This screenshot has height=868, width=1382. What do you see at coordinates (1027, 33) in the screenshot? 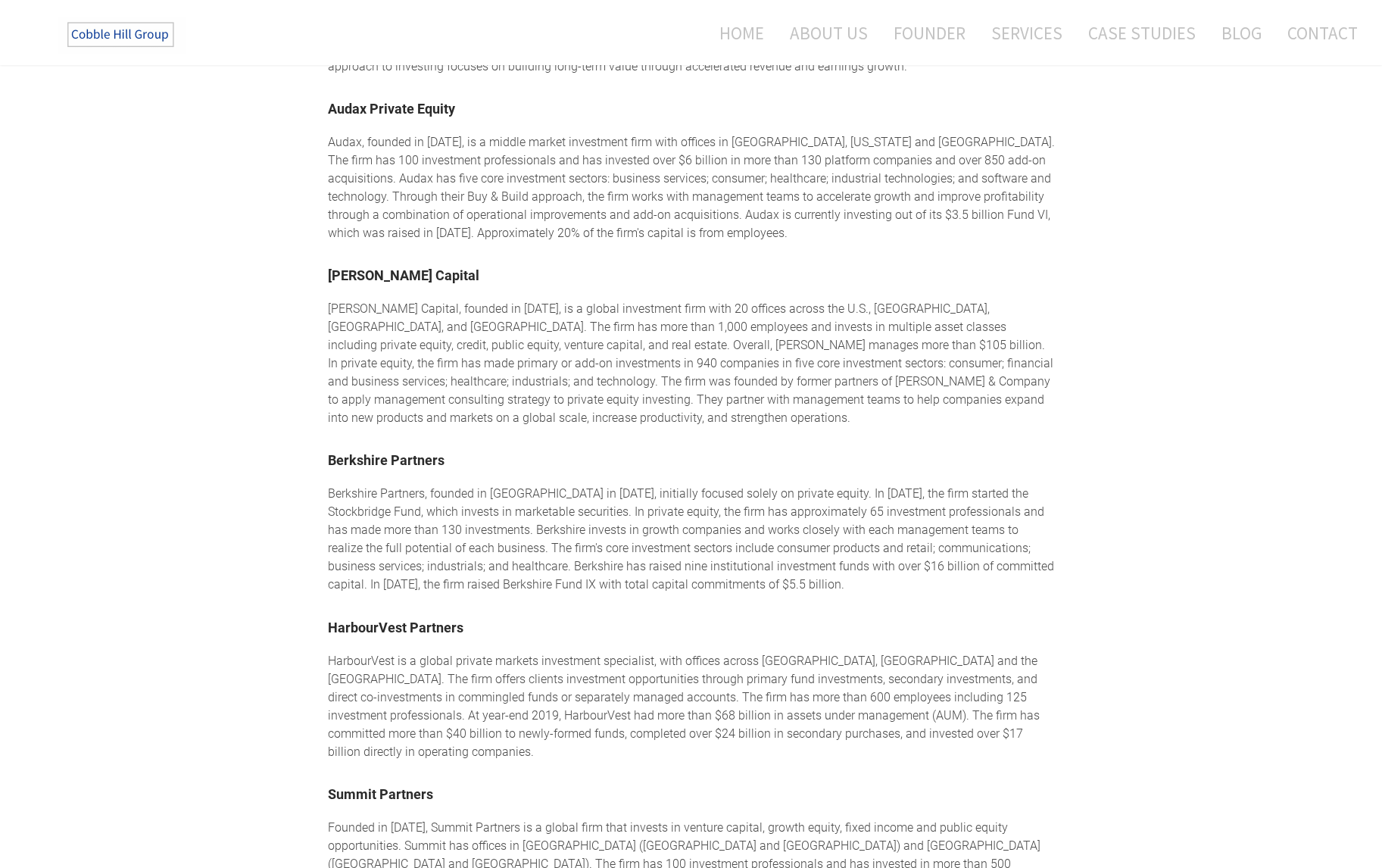
I see `a: Services` at bounding box center [1027, 33].